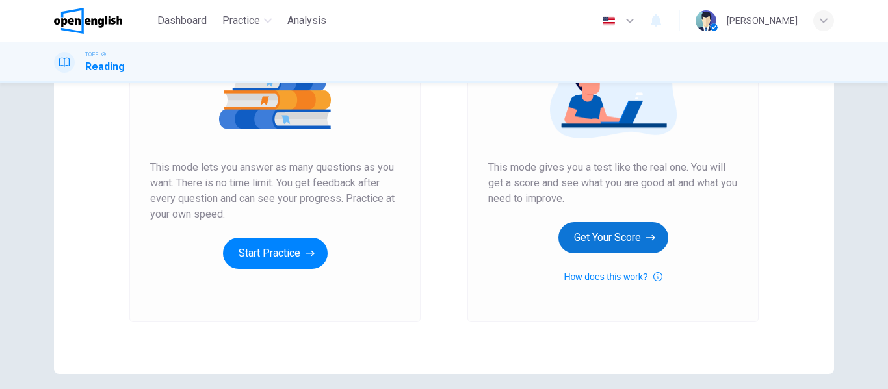 This screenshot has width=888, height=389. I want to click on span: Dashboard, so click(182, 21).